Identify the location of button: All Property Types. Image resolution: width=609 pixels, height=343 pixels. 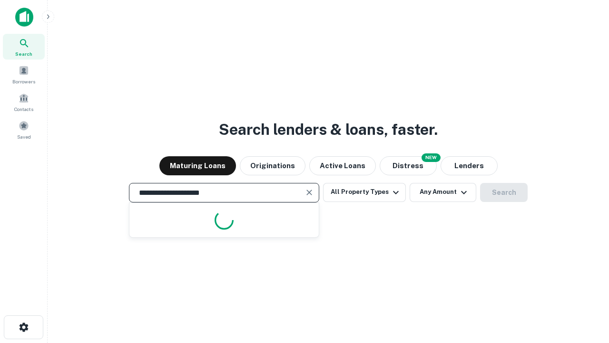
(365, 192).